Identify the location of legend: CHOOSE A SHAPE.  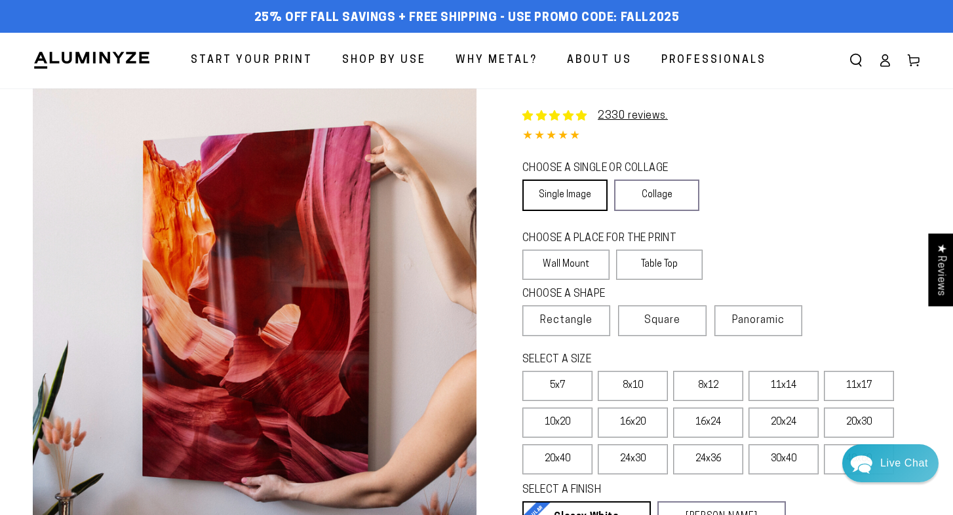
(608, 294).